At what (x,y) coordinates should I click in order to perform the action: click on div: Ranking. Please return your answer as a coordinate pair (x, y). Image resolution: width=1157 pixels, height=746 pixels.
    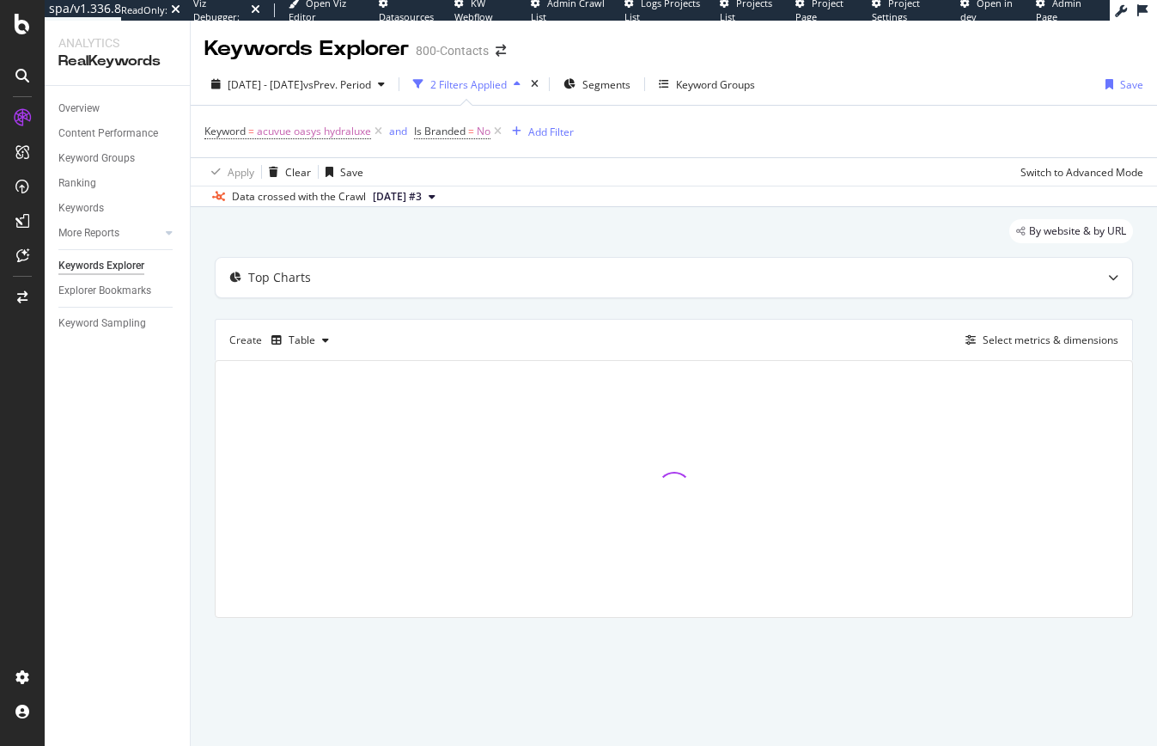
    Looking at the image, I should click on (77, 183).